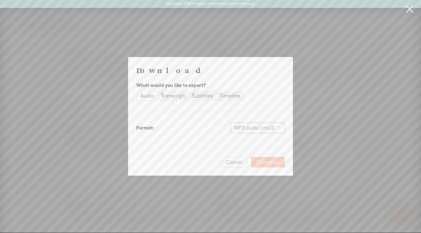  What do you see at coordinates (234, 162) in the screenshot?
I see `button: Cancel` at bounding box center [234, 162].